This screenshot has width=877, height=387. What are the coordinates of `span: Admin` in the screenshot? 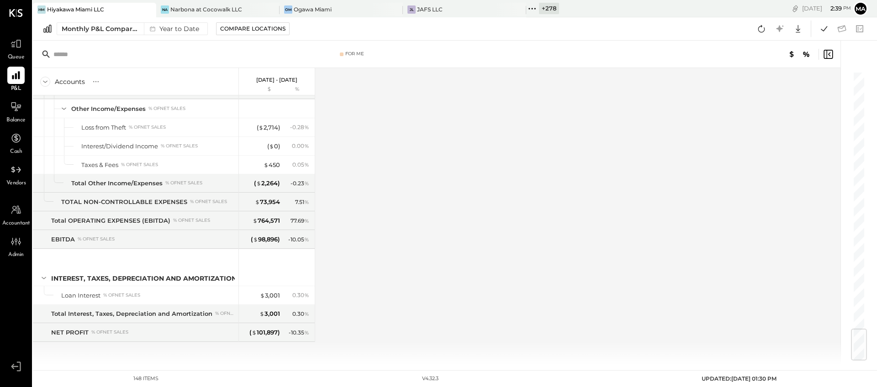 It's located at (16, 255).